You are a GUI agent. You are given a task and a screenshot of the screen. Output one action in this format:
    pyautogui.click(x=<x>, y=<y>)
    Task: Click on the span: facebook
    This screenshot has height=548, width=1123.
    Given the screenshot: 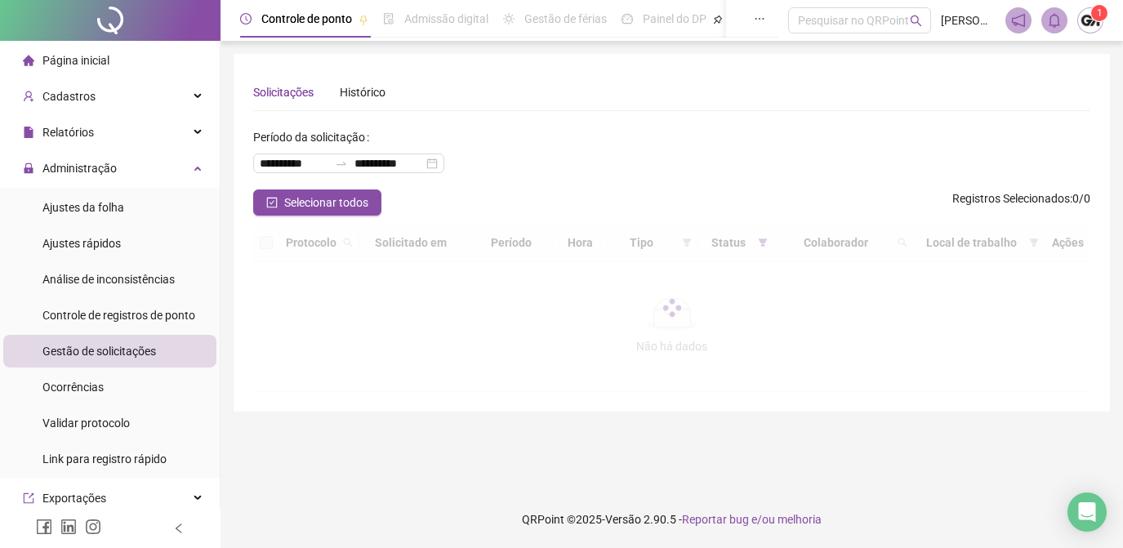 What is the action you would take?
    pyautogui.click(x=44, y=527)
    